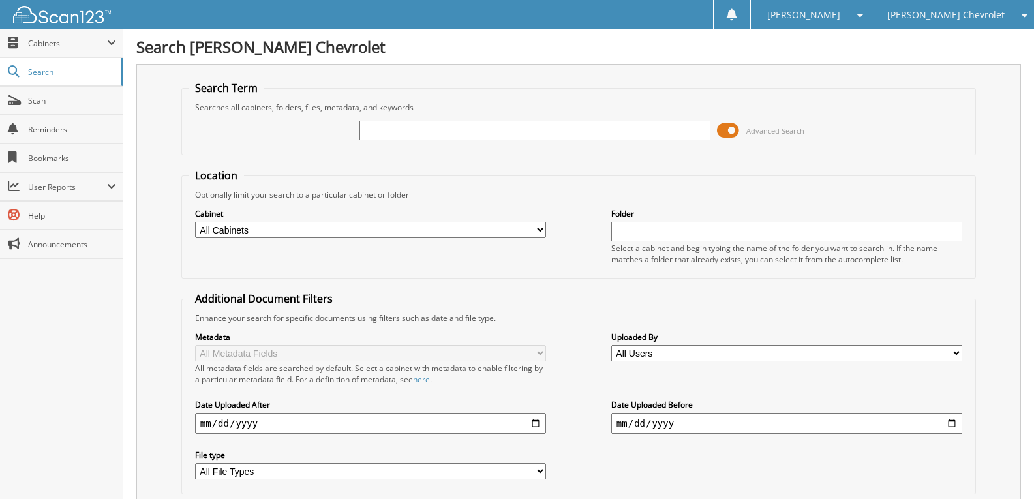 This screenshot has width=1034, height=499. Describe the element at coordinates (370, 404) in the screenshot. I see `label: Date Uploaded After` at that location.